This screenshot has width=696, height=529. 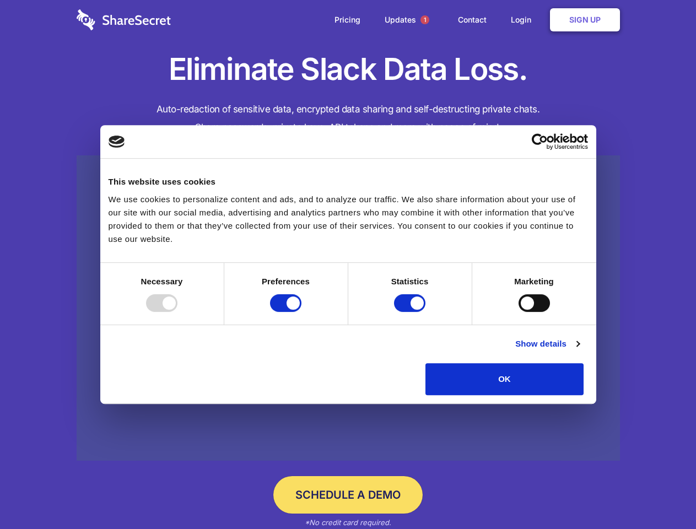 What do you see at coordinates (534, 281) in the screenshot?
I see `strong: Marketing` at bounding box center [534, 281].